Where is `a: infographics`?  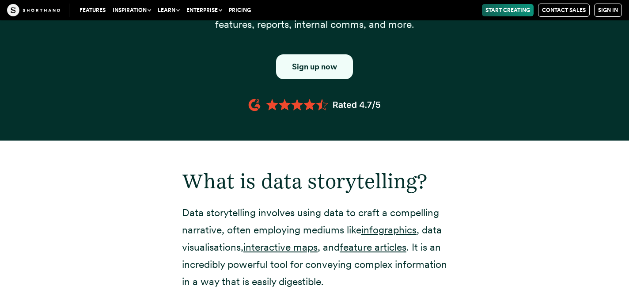 a: infographics is located at coordinates (388, 230).